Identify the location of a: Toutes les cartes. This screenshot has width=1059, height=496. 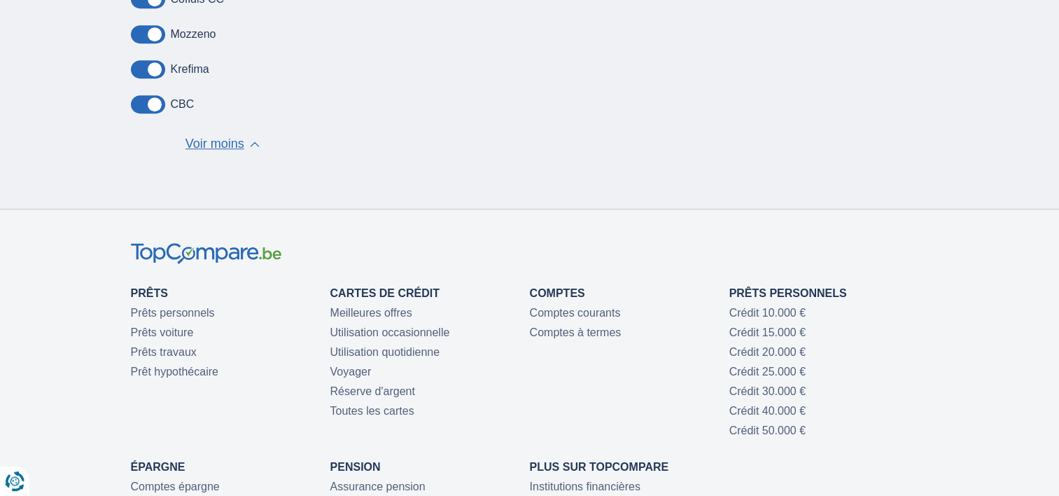
(372, 410).